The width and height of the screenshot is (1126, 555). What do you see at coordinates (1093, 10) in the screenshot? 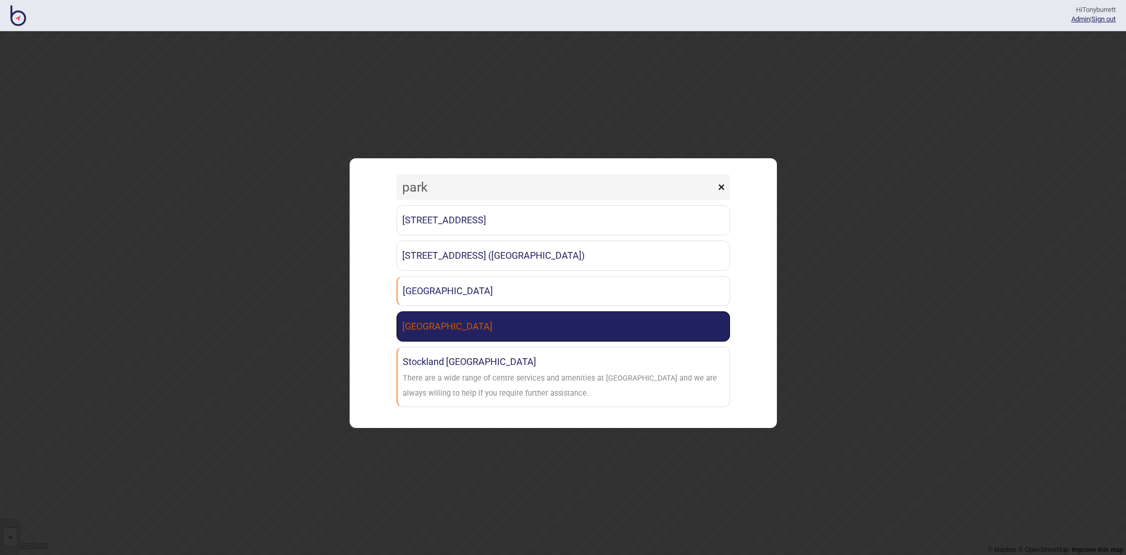
I see `div: Hi Tonyburrett` at bounding box center [1093, 10].